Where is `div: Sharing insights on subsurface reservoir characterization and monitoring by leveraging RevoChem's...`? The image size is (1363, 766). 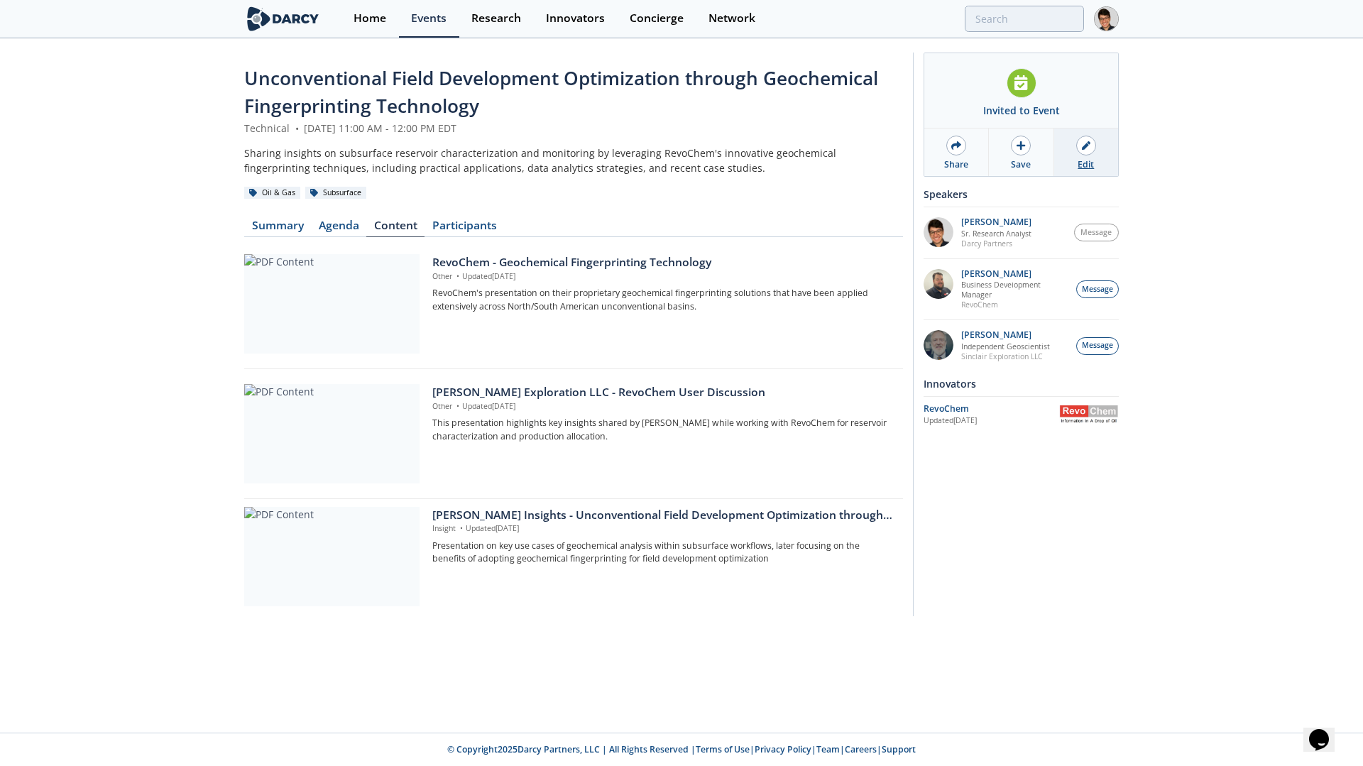
div: Sharing insights on subsurface reservoir characterization and monitoring by leveraging RevoChem's... is located at coordinates (574, 160).